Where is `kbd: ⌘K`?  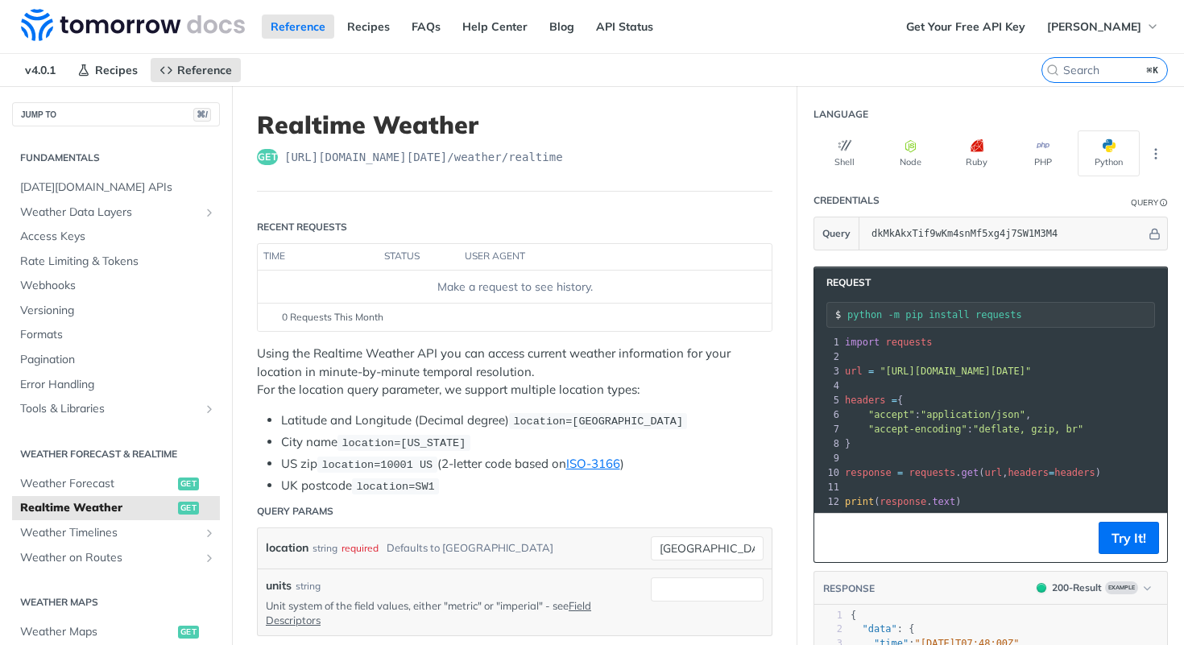
kbd: ⌘K is located at coordinates (1153, 70).